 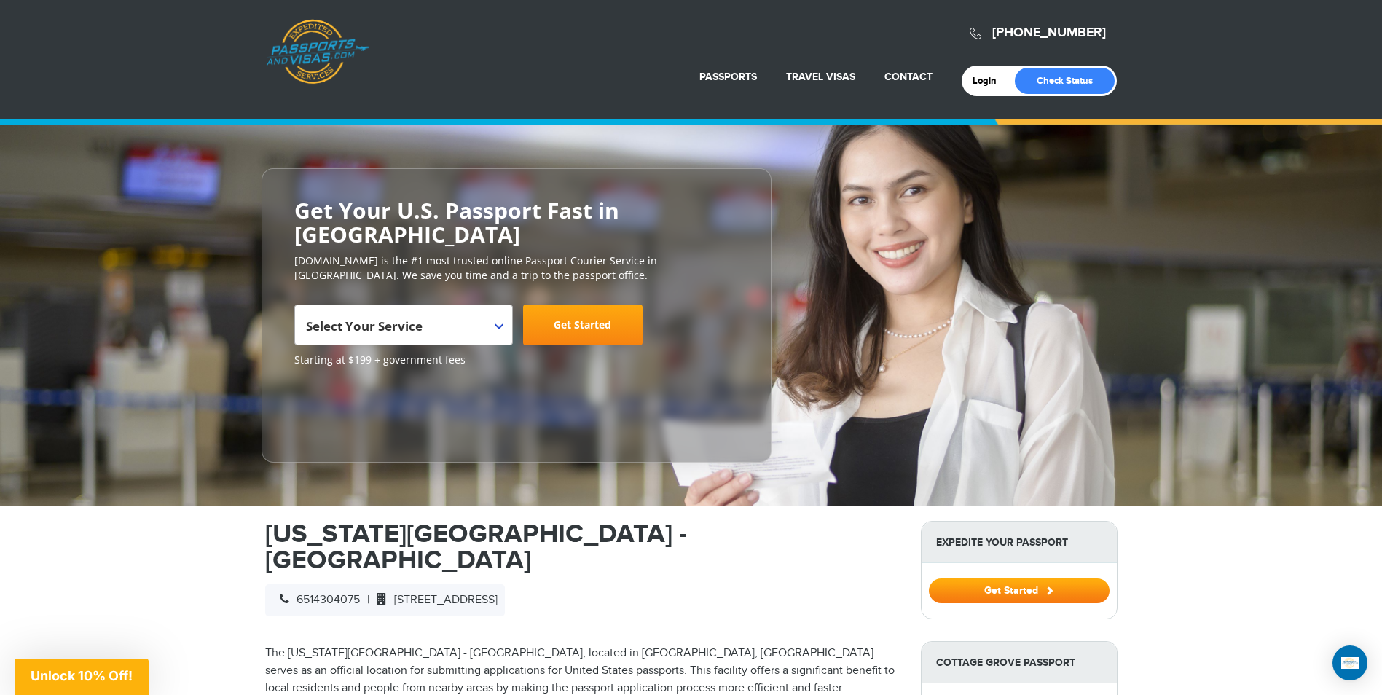 I want to click on button: Get Started, so click(x=1019, y=591).